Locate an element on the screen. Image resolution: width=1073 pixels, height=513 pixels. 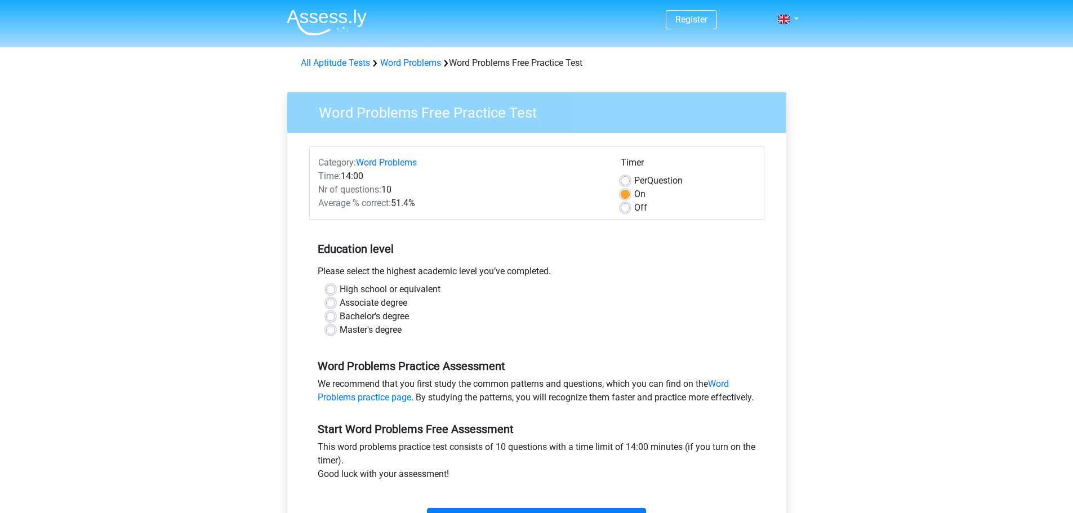
div: Please select the highest academic level you’ve completed. is located at coordinates (537, 274).